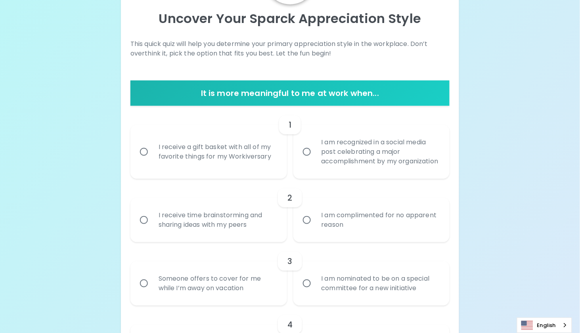  What do you see at coordinates (290, 198) in the screenshot?
I see `h6: 2` at bounding box center [290, 198].